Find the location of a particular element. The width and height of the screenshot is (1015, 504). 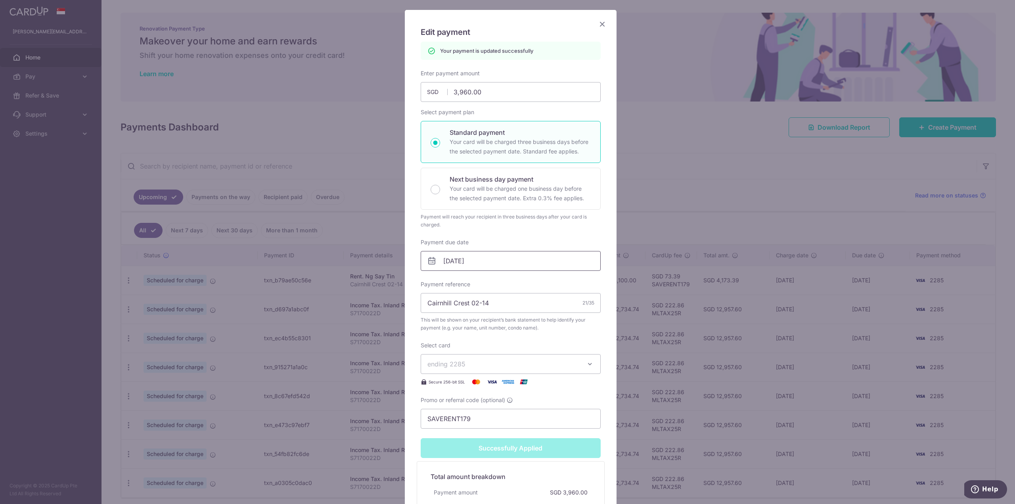

span: This will be shown on your recipient’s bank statement to help identify your payment (e.g. your na... is located at coordinates (511, 324).